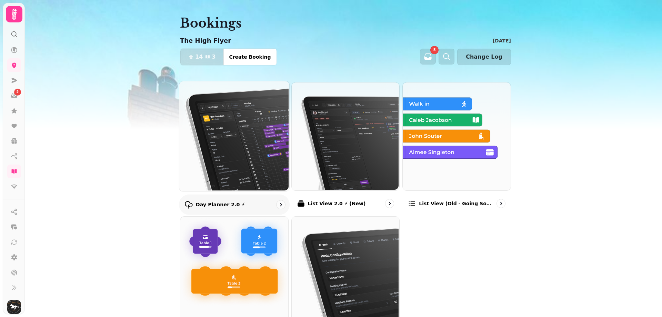 This screenshot has width=662, height=317. I want to click on a: List view (Old - going soon)List view (Old - going soon), so click(456, 148).